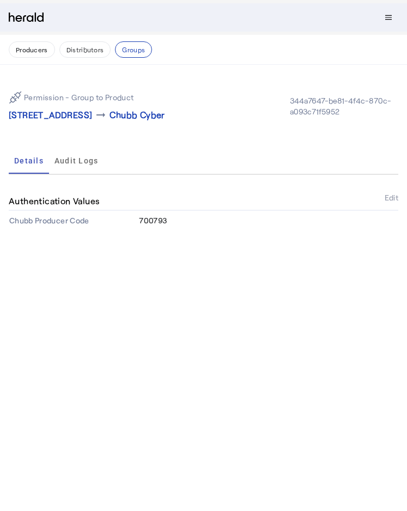 The width and height of the screenshot is (407, 511). I want to click on span: Details, so click(29, 161).